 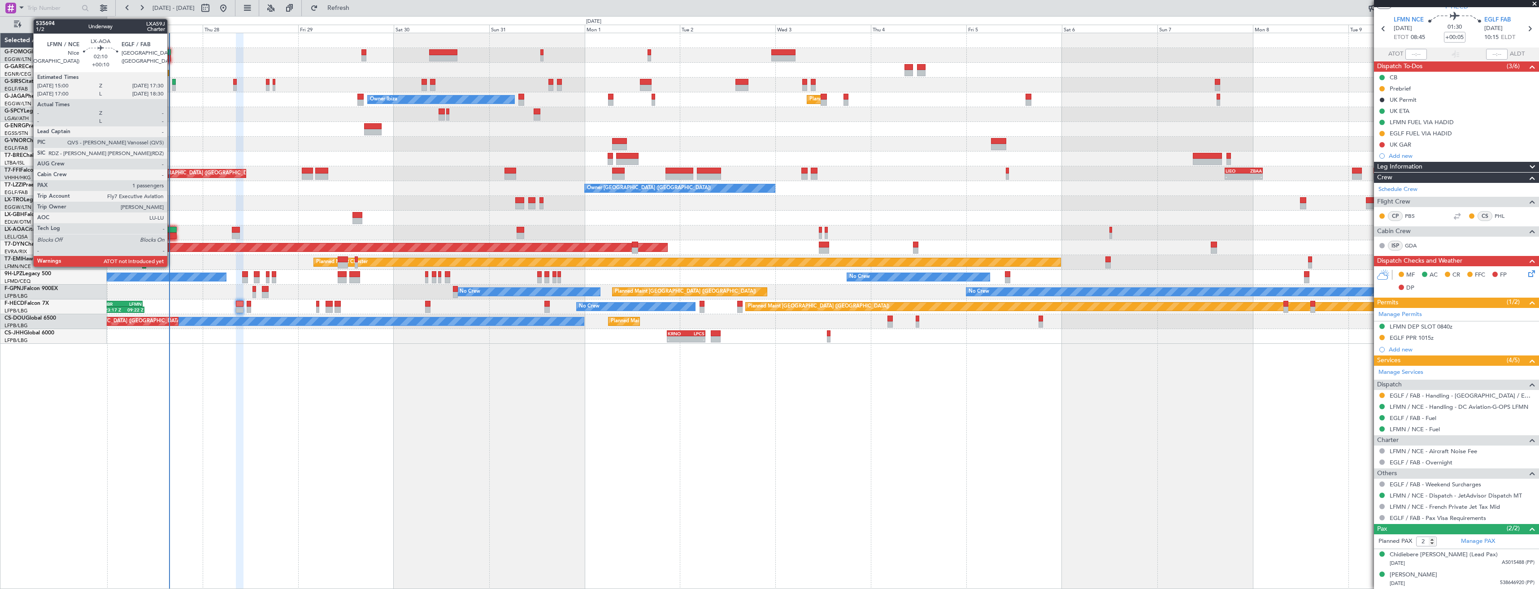 What do you see at coordinates (1384, 178) in the screenshot?
I see `span: Crew` at bounding box center [1384, 178].